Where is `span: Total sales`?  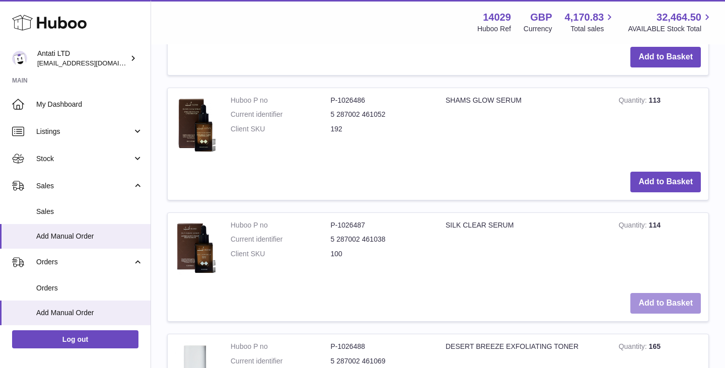 span: Total sales is located at coordinates (593, 29).